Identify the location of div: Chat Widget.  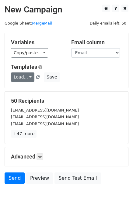
(117, 203).